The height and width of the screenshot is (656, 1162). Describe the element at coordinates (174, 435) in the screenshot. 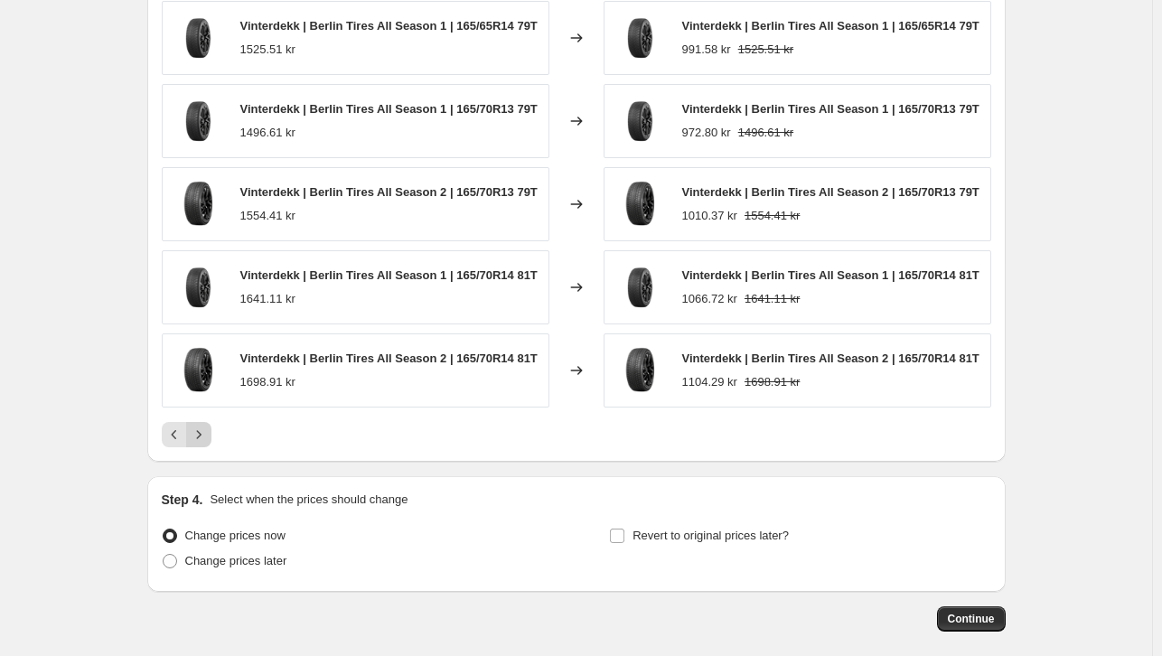

I see `button: Previous` at that location.